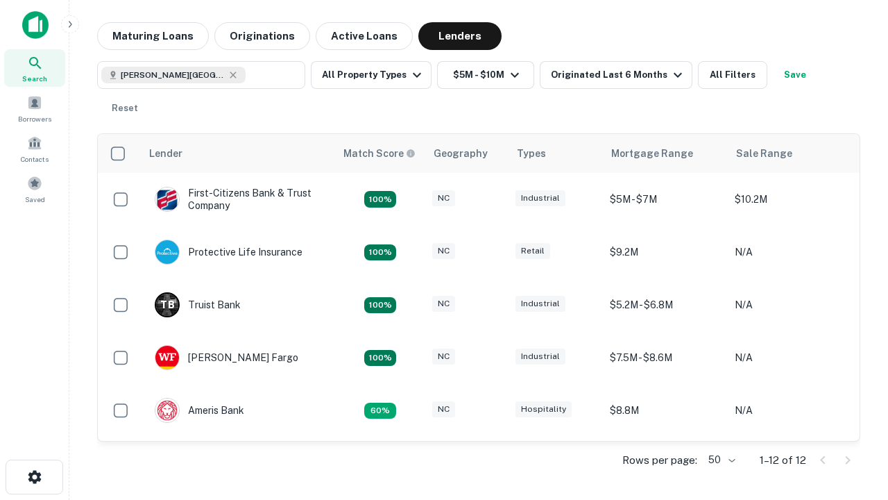  What do you see at coordinates (543, 409) in the screenshot?
I see `div: Hospitality` at bounding box center [543, 409].